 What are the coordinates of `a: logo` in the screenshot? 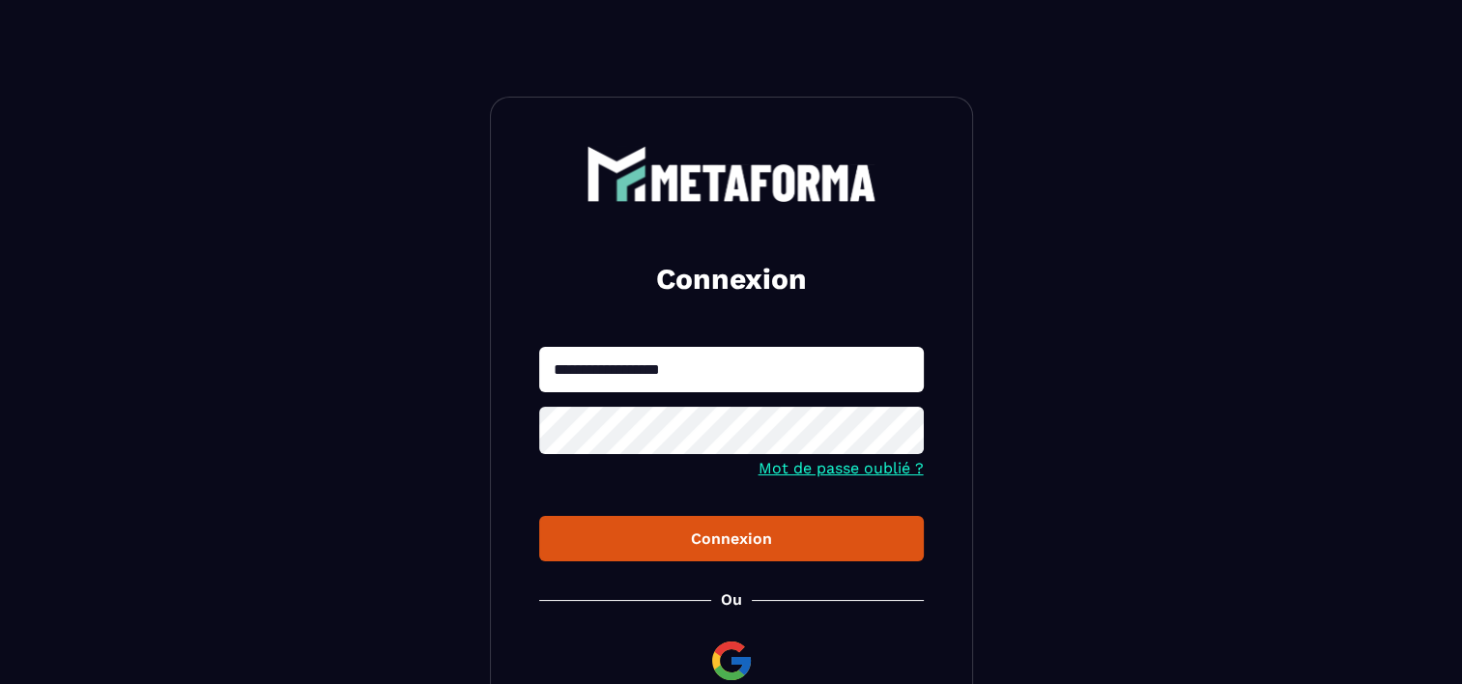 It's located at (732, 174).